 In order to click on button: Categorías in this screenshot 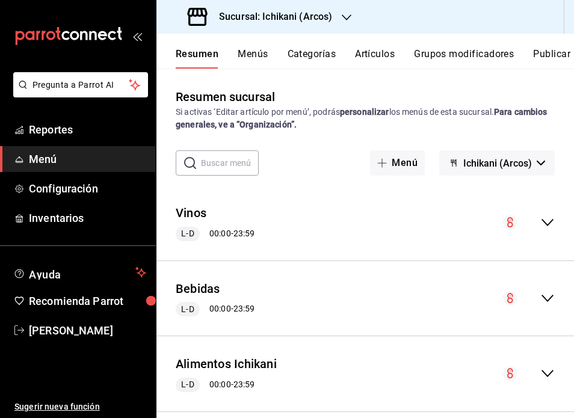, I will do `click(312, 58)`.